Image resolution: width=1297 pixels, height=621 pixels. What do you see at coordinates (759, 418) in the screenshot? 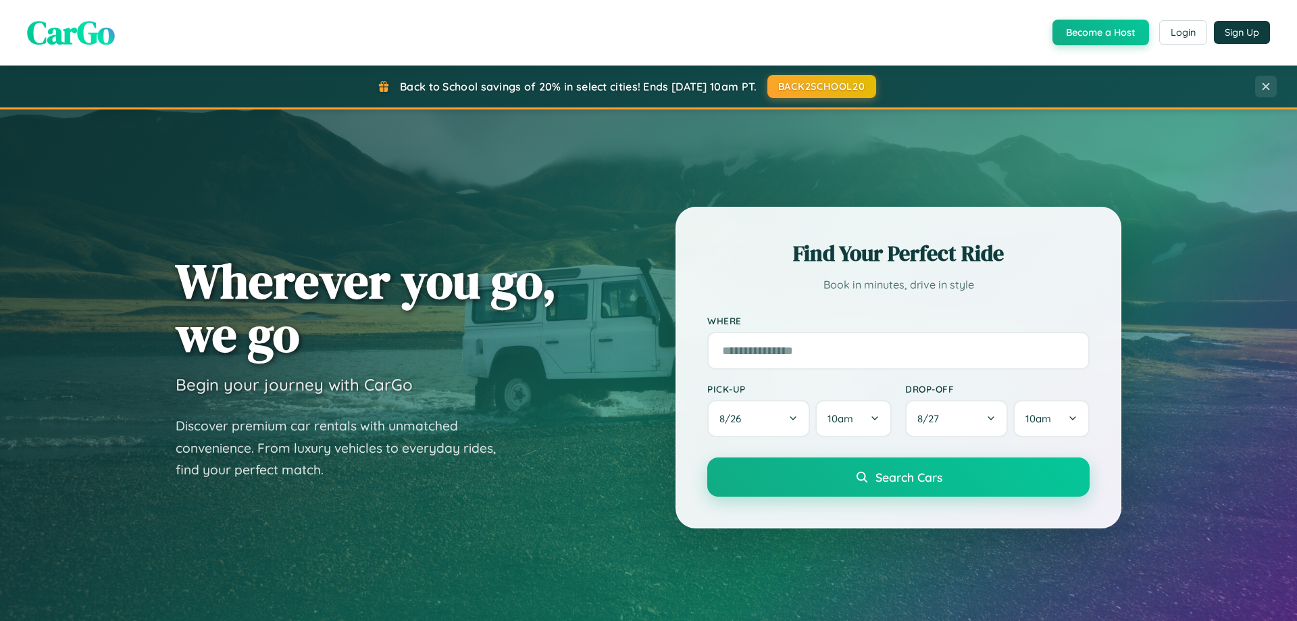
I see `button: 8/26` at bounding box center [759, 418].